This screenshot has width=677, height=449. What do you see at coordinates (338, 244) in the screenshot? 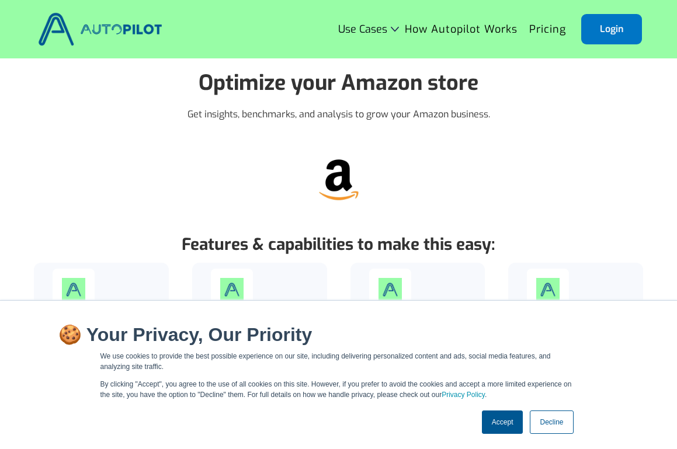
I see `strong: Features & capabilities to make this easy:` at bounding box center [338, 244].